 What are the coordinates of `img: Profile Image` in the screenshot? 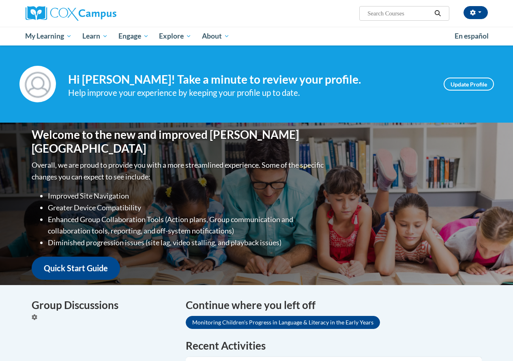 It's located at (38, 84).